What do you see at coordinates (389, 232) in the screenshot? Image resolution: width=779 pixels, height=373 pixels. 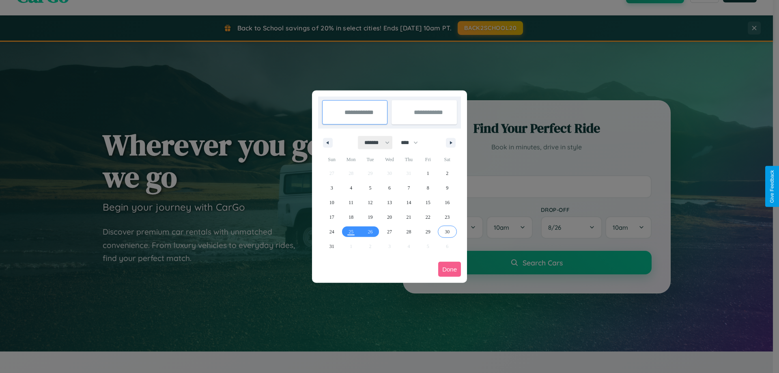 I see `button: 27` at bounding box center [389, 232].